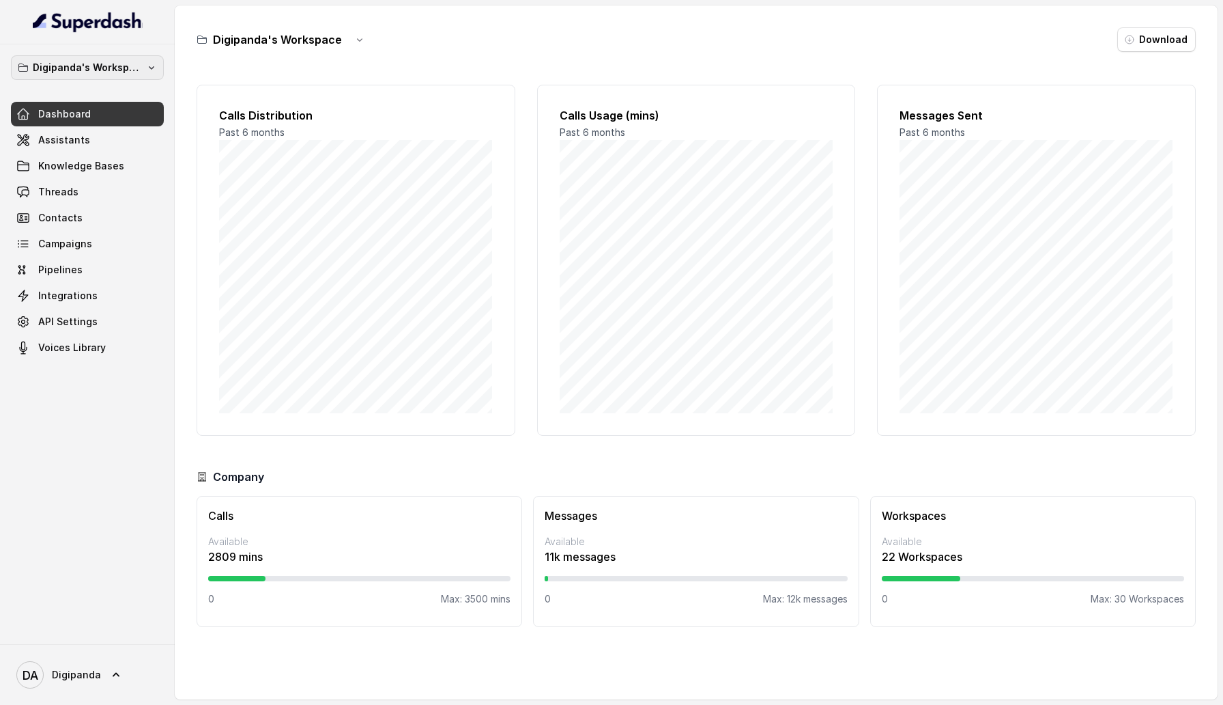 Image resolution: width=1223 pixels, height=705 pixels. I want to click on span: Knowledge Bases, so click(81, 166).